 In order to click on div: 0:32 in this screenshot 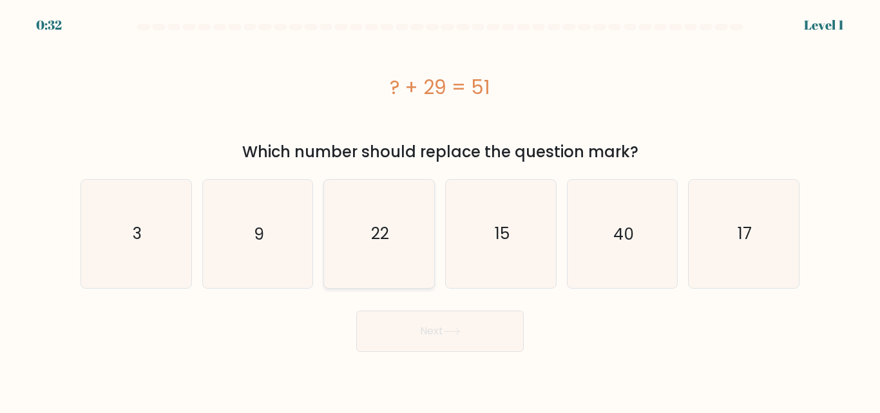, I will do `click(49, 25)`.